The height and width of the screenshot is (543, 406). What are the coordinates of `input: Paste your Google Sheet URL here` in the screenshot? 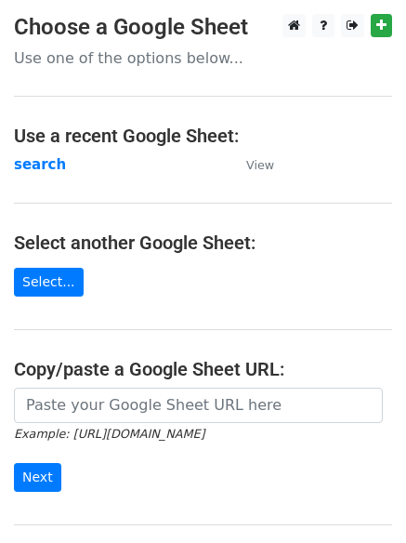 It's located at (198, 406).